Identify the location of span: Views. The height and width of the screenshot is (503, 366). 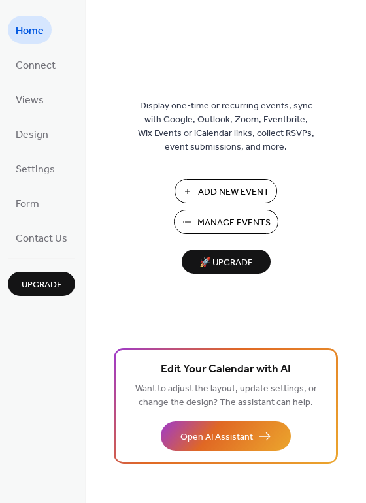
(29, 100).